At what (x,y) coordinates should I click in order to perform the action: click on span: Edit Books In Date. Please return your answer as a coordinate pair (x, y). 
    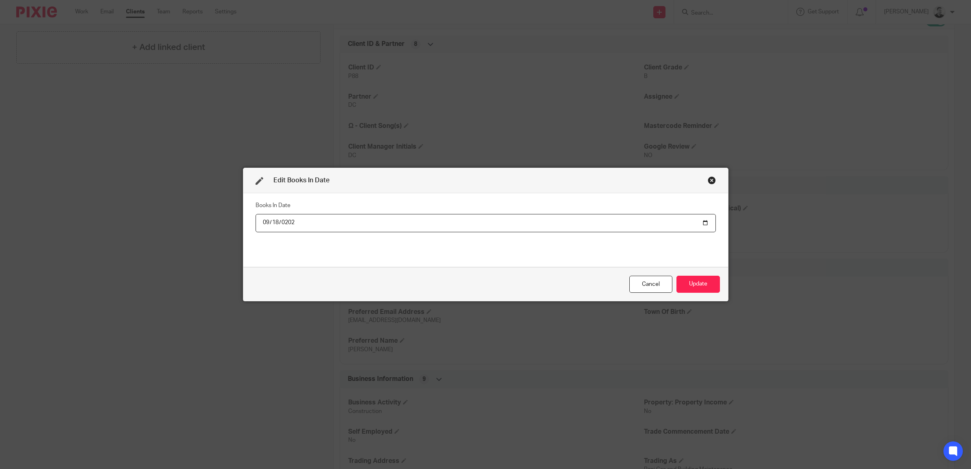
    Looking at the image, I should click on (301, 180).